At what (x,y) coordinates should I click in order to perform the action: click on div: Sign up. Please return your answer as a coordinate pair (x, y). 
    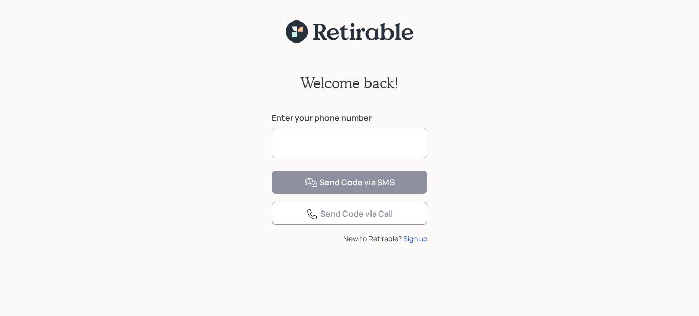
    Looking at the image, I should click on (415, 238).